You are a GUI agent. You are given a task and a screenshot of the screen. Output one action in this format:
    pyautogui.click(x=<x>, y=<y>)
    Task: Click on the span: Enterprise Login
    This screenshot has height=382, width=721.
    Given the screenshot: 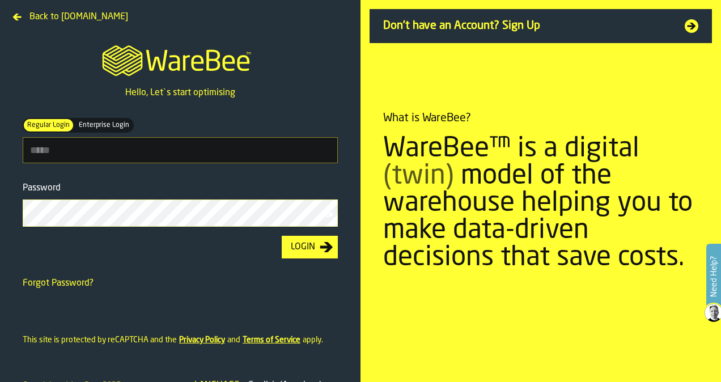 What is the action you would take?
    pyautogui.click(x=104, y=125)
    